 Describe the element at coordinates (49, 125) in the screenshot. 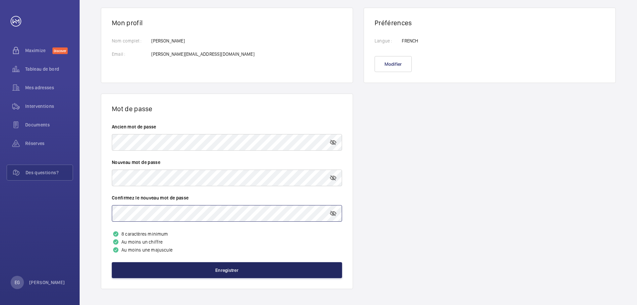

I see `span: Documents` at that location.